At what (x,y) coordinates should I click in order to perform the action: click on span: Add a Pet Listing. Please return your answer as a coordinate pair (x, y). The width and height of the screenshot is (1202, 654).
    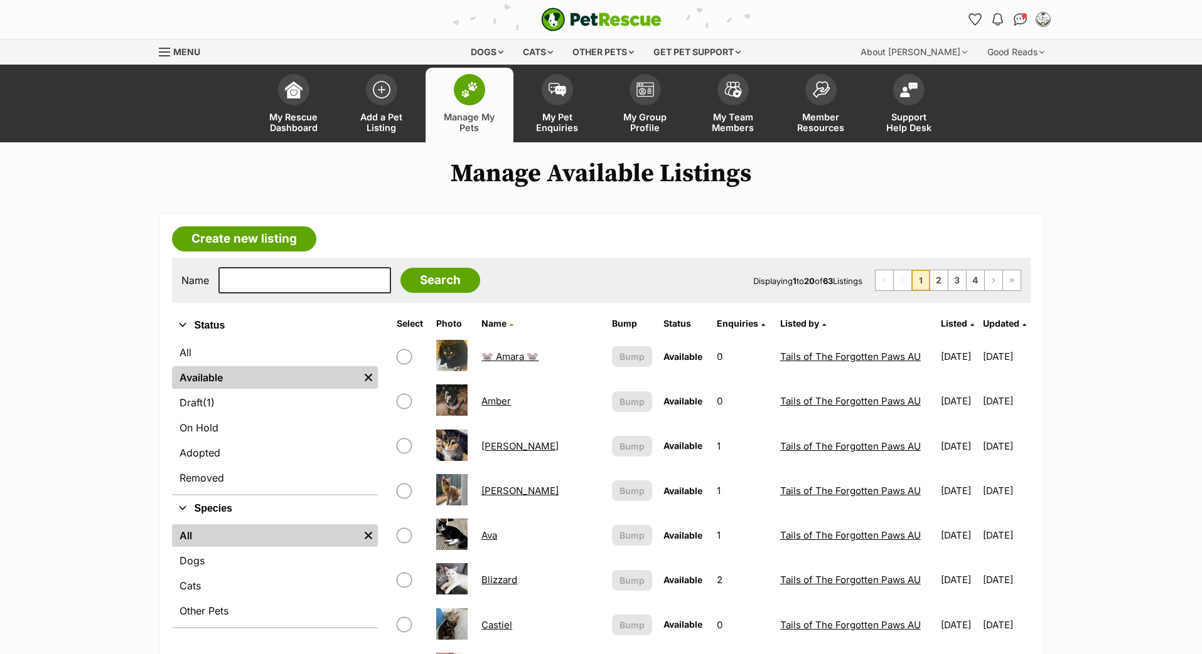
    Looking at the image, I should click on (381, 122).